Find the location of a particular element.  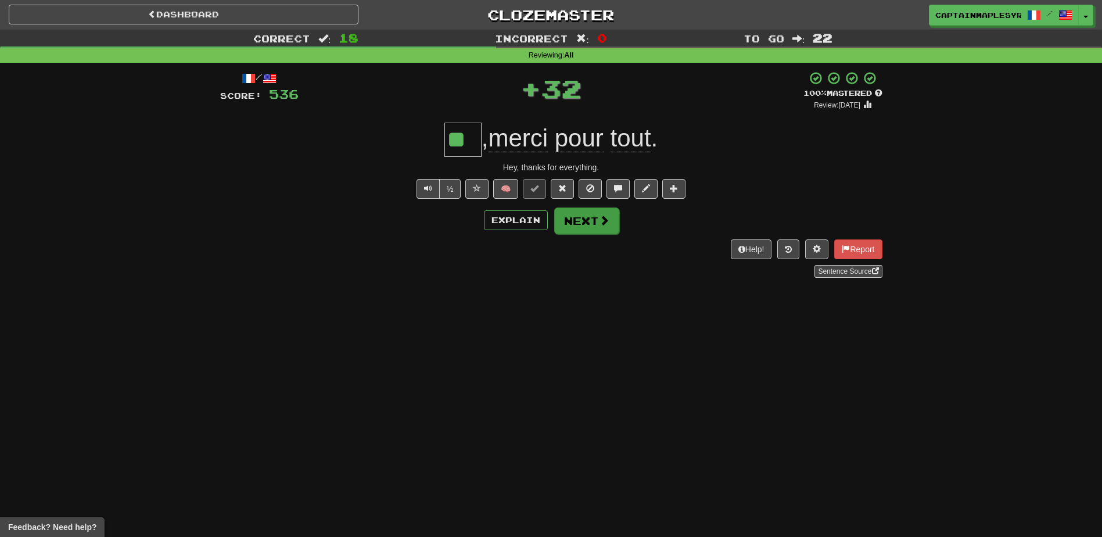

span: 100 % is located at coordinates (815, 93).